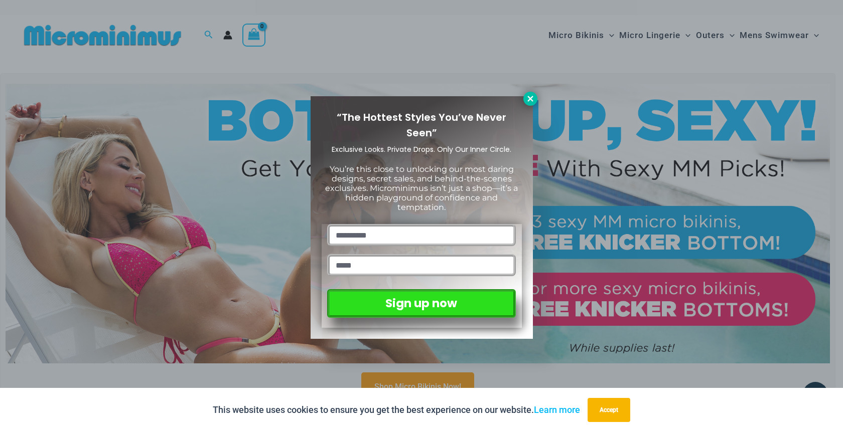 The width and height of the screenshot is (843, 432). I want to click on button: Close, so click(530, 99).